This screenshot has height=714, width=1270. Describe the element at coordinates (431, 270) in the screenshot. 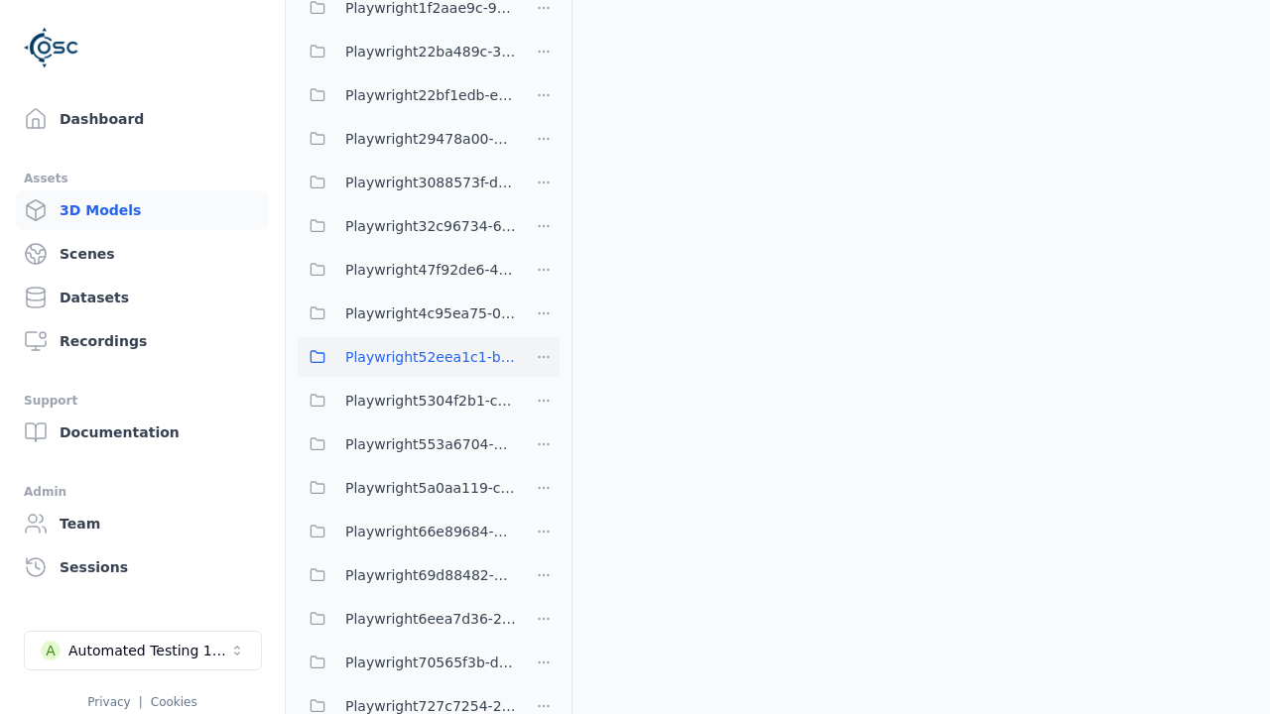

I see `span: Playwright47f92de6-42b1-4186-9da0-7d6c89d269ce` at that location.